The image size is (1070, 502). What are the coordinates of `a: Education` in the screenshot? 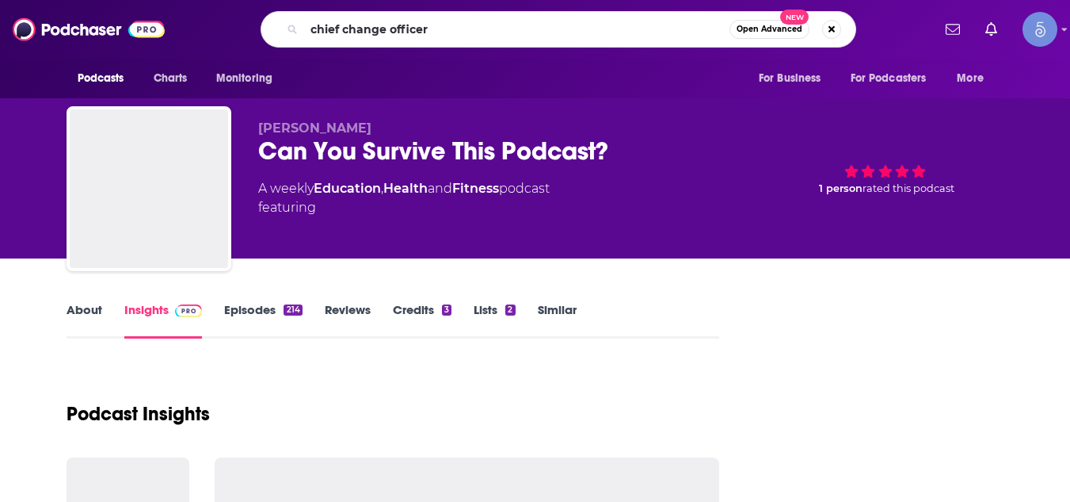 It's located at (347, 188).